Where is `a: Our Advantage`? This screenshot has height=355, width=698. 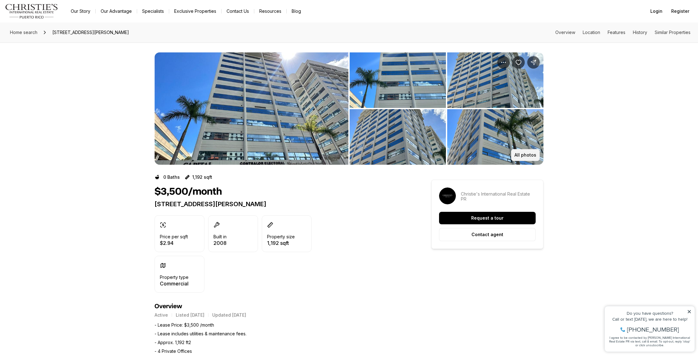
a: Our Advantage is located at coordinates (116, 11).